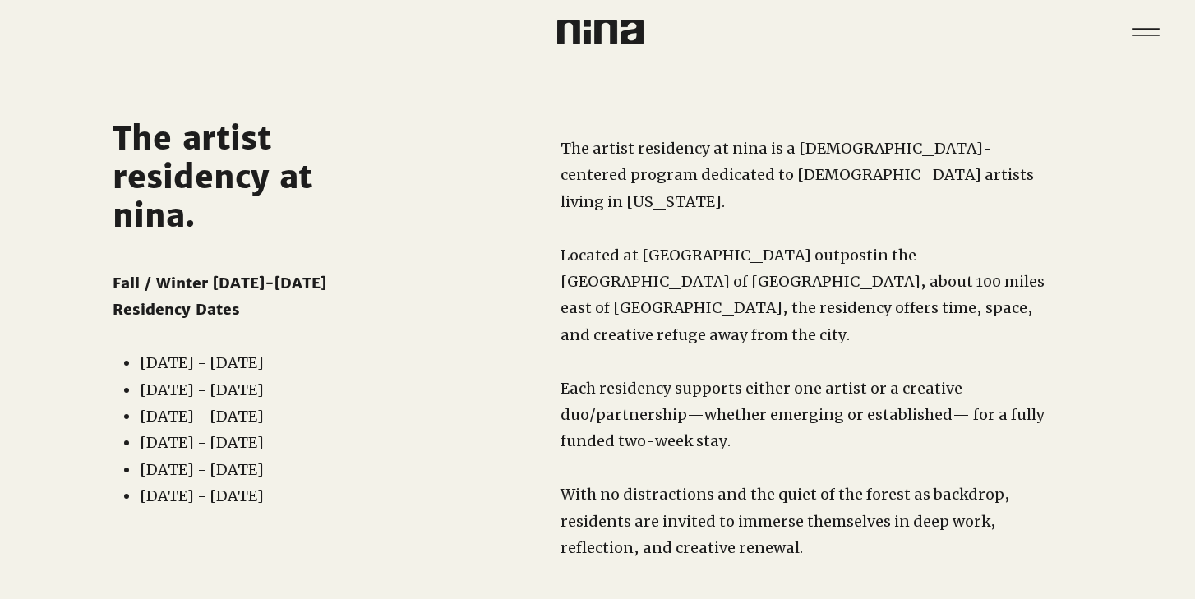  What do you see at coordinates (802, 415) in the screenshot?
I see `span: Each residency supports either one artist or a creative duo/partnership—whether emerging or estab...` at bounding box center [802, 415].